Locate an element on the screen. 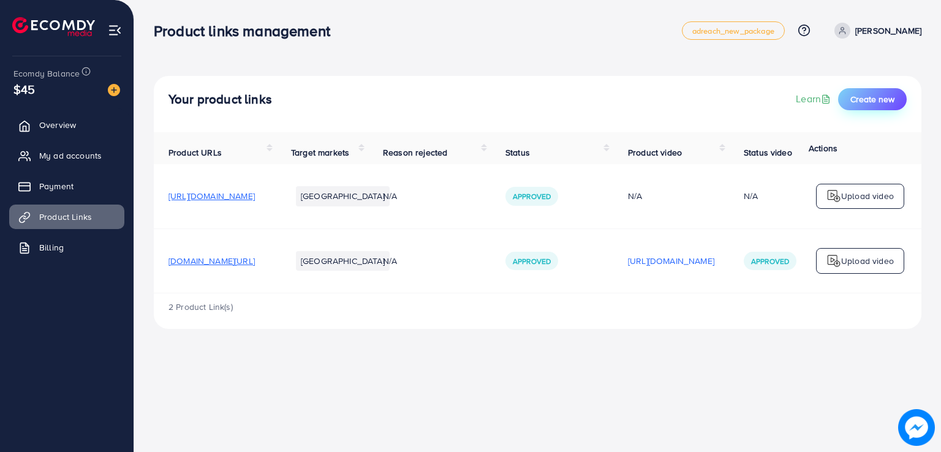  span: Status video is located at coordinates (768, 153).